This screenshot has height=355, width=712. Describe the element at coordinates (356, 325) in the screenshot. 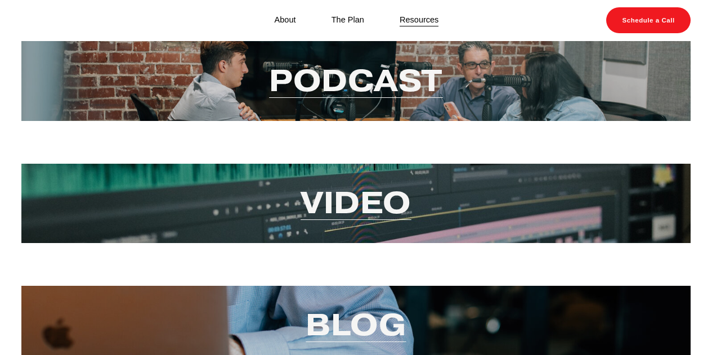

I see `a: Blog` at that location.